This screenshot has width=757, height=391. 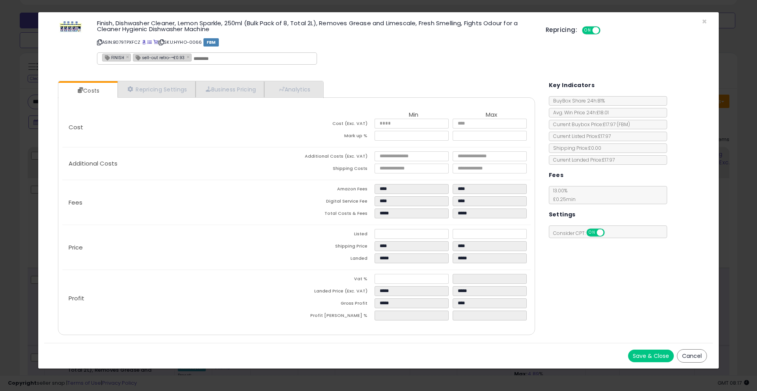 I want to click on p: Fees, so click(x=179, y=203).